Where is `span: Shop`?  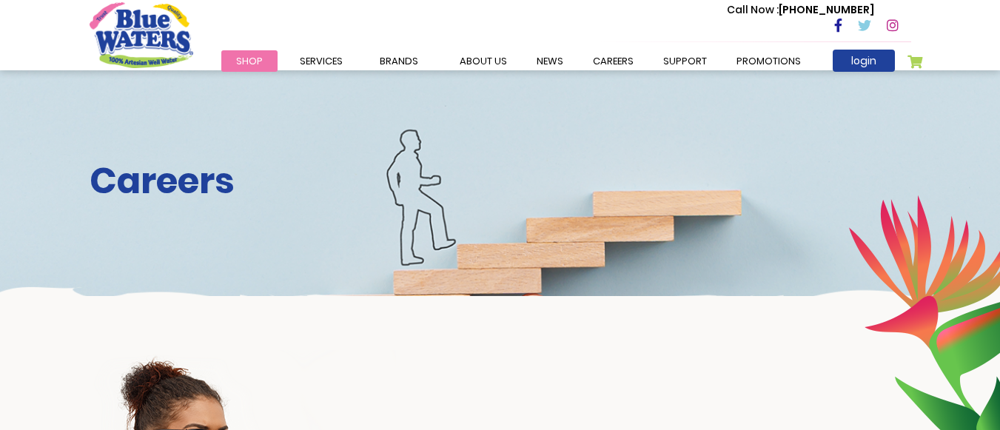
span: Shop is located at coordinates (250, 61).